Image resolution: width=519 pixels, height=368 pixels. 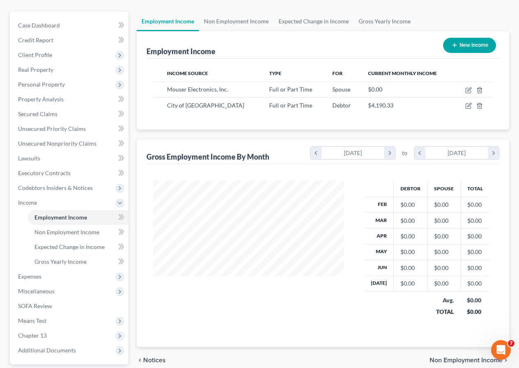 What do you see at coordinates (475, 189) in the screenshot?
I see `th: Total` at bounding box center [475, 189].